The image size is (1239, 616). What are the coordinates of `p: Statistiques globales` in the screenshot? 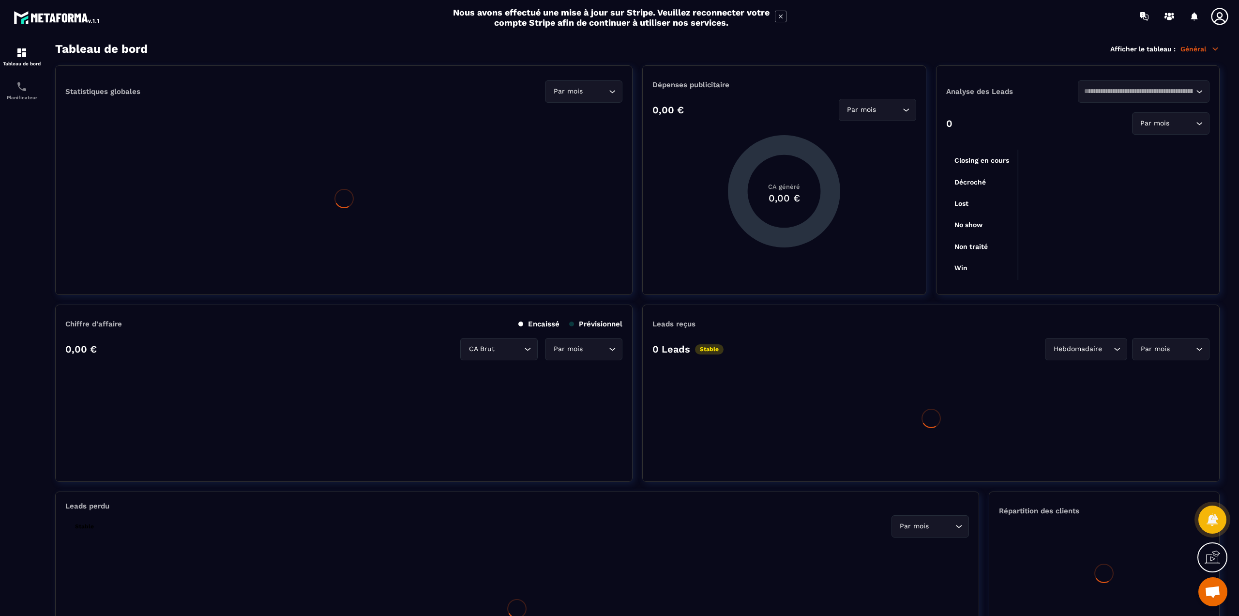 It's located at (103, 91).